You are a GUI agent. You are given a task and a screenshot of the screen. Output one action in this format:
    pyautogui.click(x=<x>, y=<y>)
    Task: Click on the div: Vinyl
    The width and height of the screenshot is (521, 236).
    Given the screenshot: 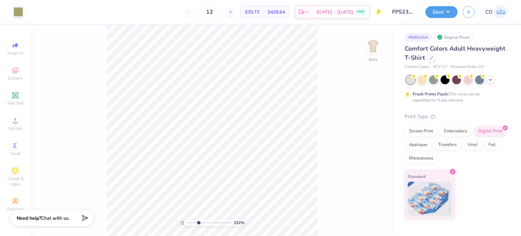 What is the action you would take?
    pyautogui.click(x=473, y=145)
    